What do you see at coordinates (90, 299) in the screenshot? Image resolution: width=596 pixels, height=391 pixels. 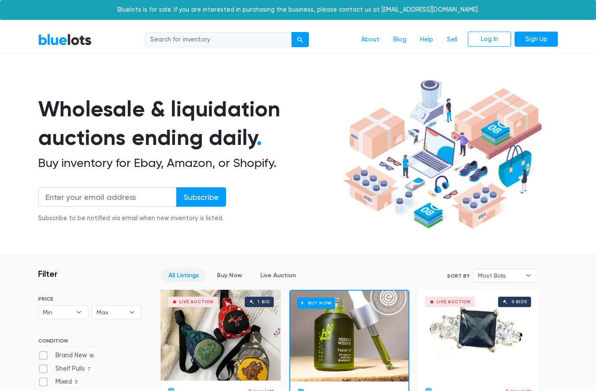 I see `h6: PRICE` at bounding box center [90, 299].